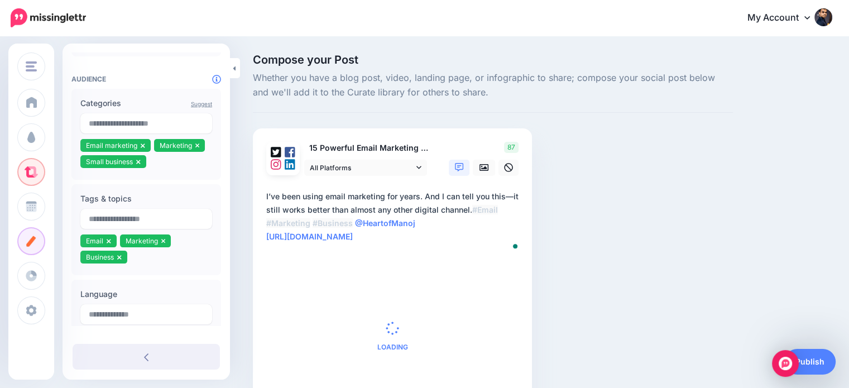 The height and width of the screenshot is (388, 849). Describe the element at coordinates (43, 22) in the screenshot. I see `div: v 4.0.25` at that location.